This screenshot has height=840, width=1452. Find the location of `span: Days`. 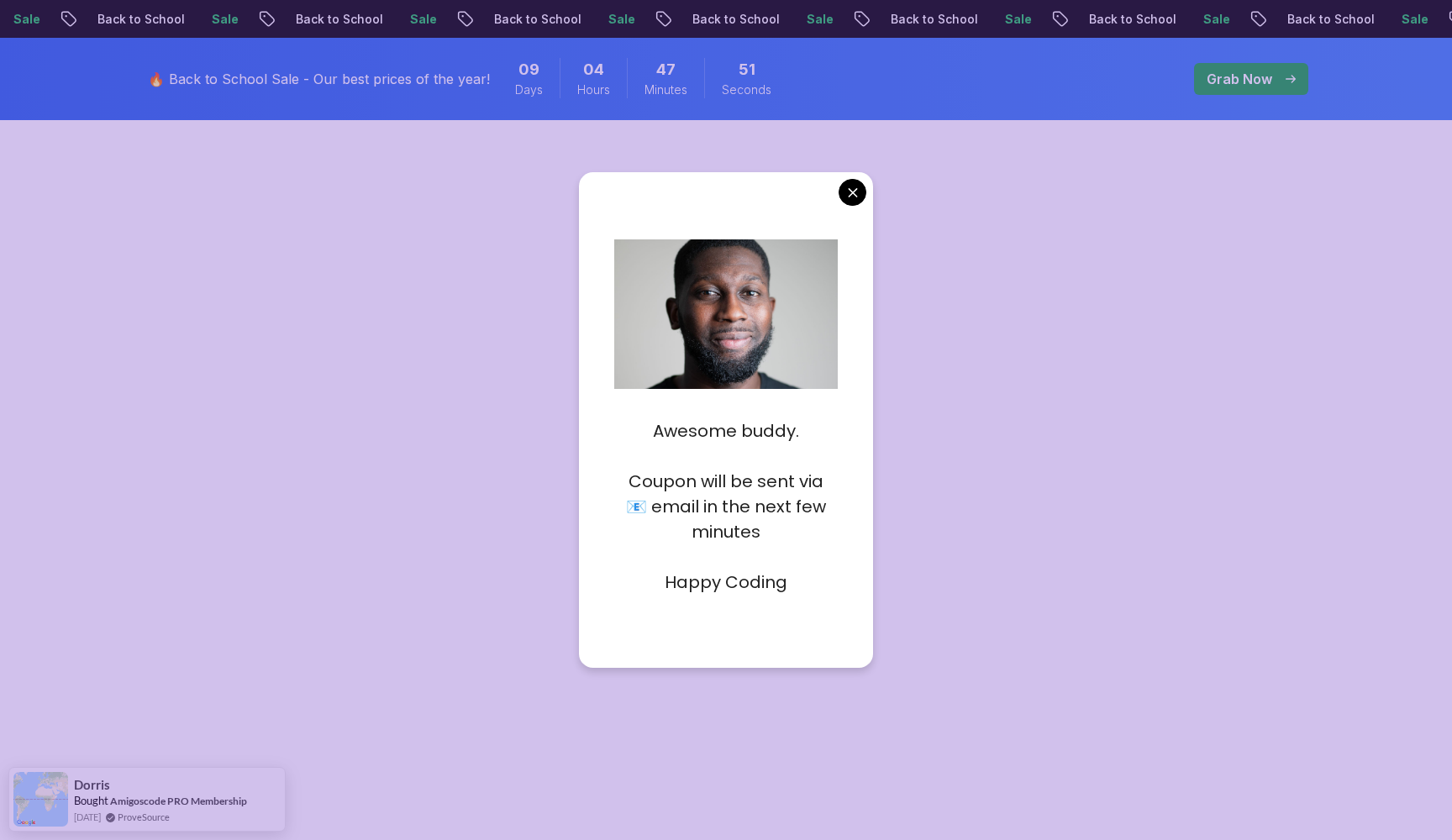

span: Days is located at coordinates (528, 90).